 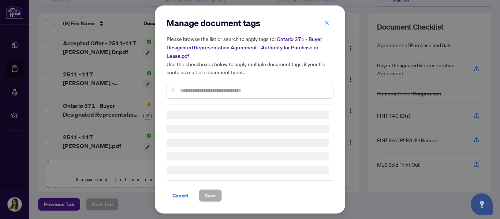 I want to click on h5: Please browse the list or search to apply tags to: Use the checkboxes below to apply multiple doc..., so click(x=250, y=55).